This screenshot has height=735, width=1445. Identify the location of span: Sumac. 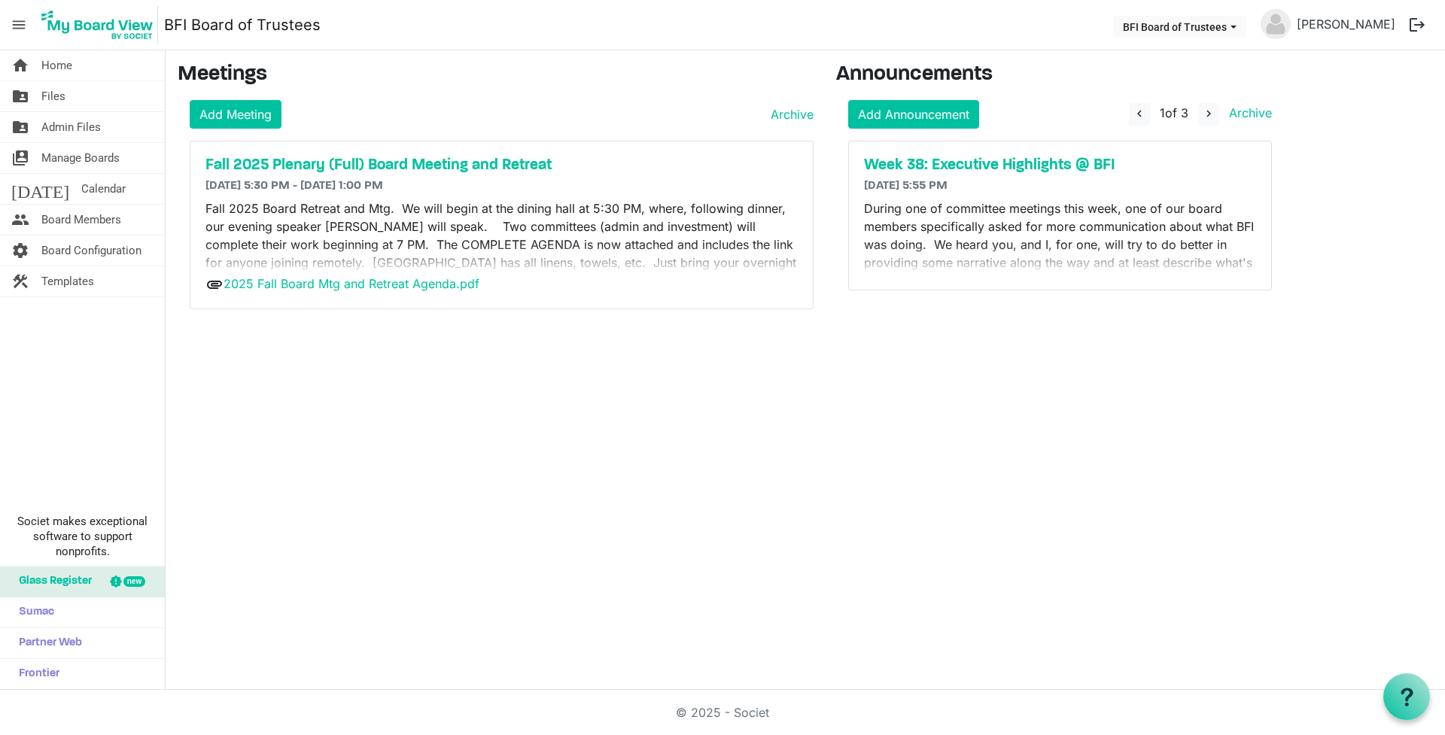
(32, 613).